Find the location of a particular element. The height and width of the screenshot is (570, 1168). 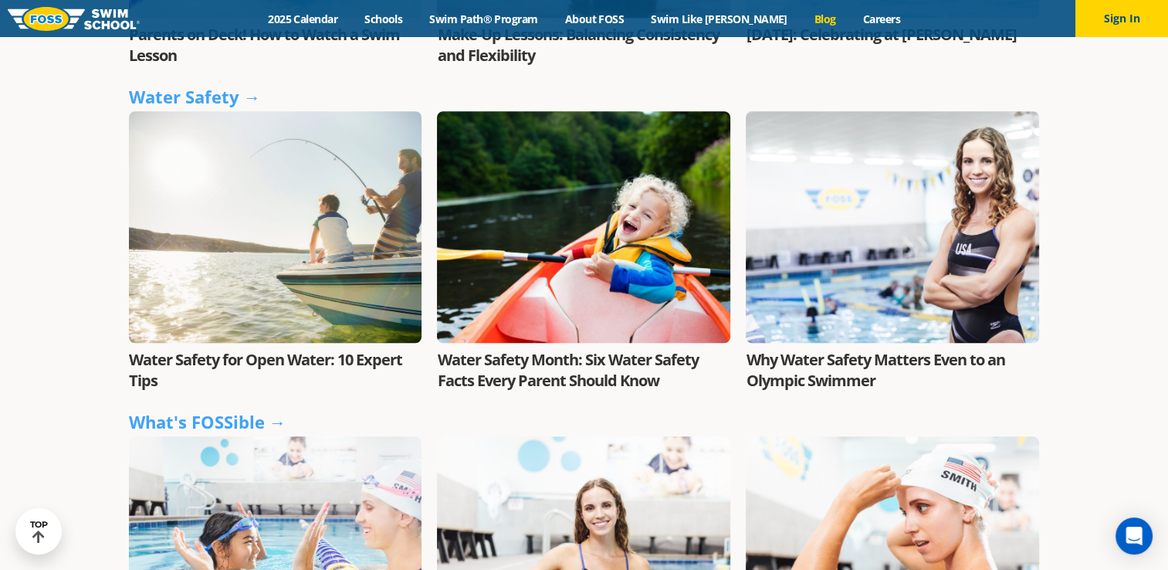

a: Why Water Safety Matters Even to an Olympic Swimmer is located at coordinates (875, 370).